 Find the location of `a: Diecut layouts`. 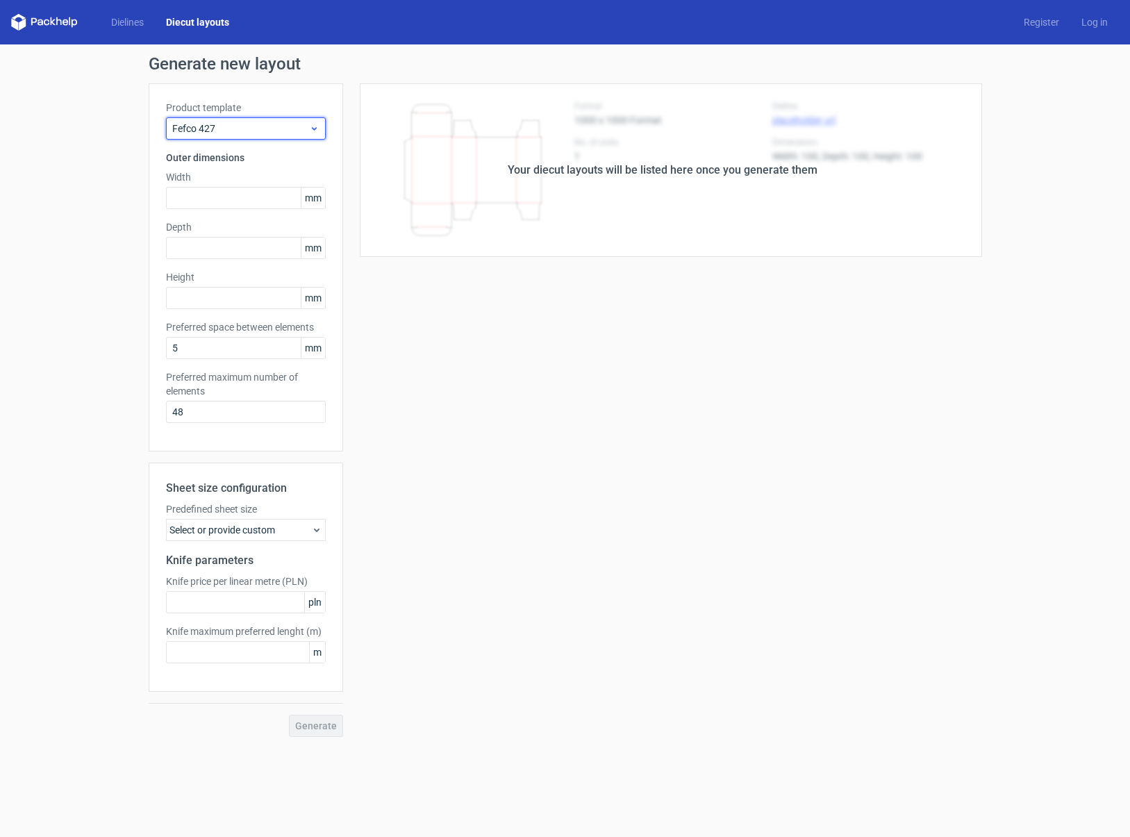

a: Diecut layouts is located at coordinates (197, 22).